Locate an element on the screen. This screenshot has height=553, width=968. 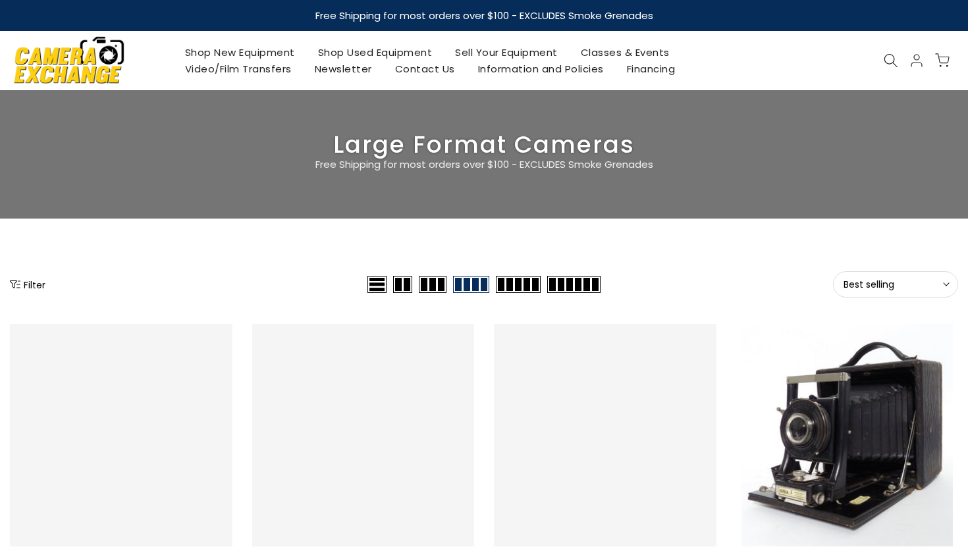
a: Shop New Equipment is located at coordinates (240, 52).